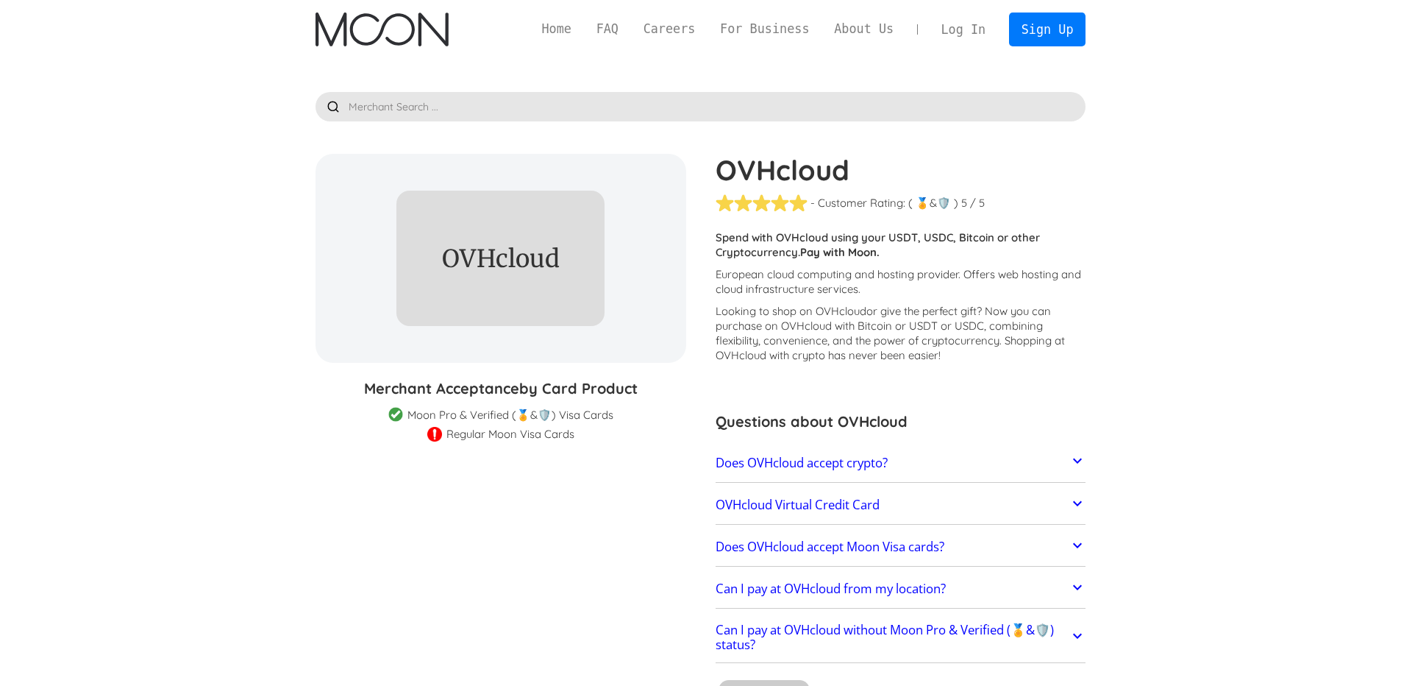  I want to click on a: Log In, so click(964, 29).